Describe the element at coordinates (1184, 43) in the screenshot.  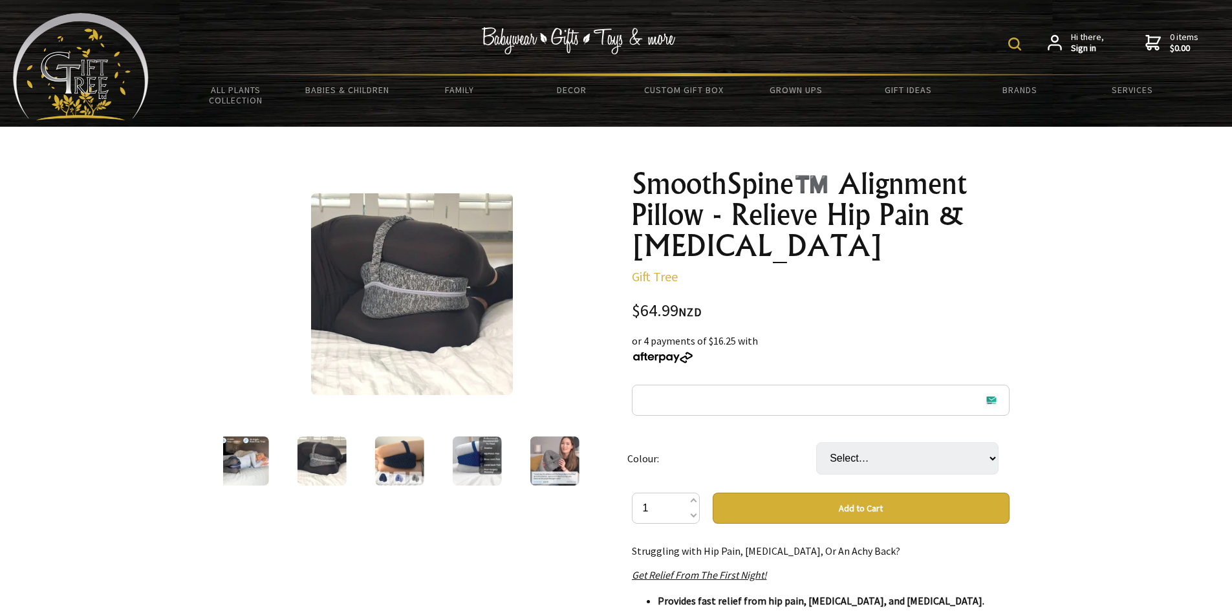
I see `span: 0 items` at that location.